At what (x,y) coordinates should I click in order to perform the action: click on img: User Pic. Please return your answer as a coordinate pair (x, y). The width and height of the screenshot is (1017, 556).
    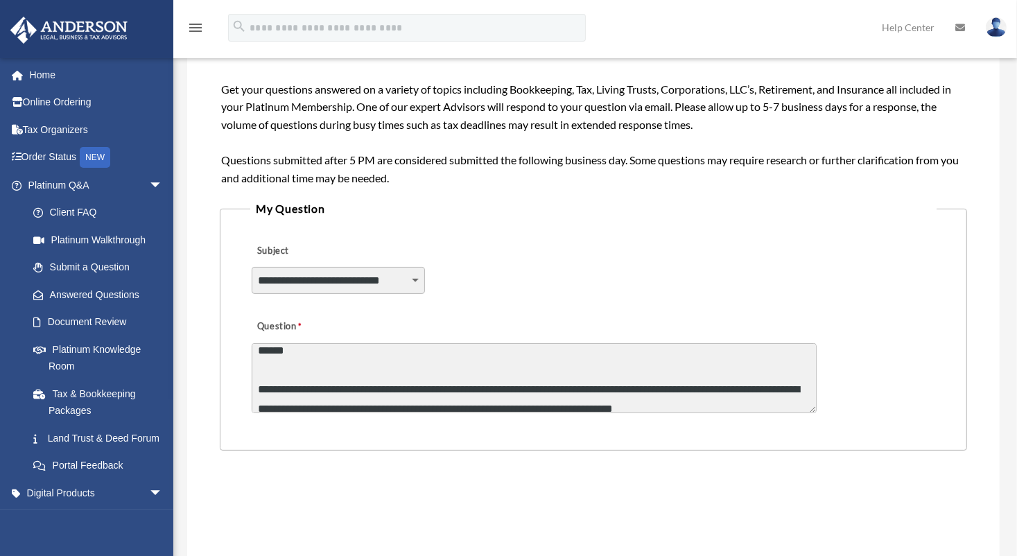
    Looking at the image, I should click on (996, 27).